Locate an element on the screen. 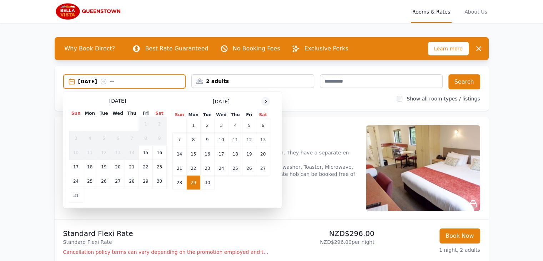 This screenshot has height=261, width=543. p: NZD$296.00 per night is located at coordinates (325, 242).